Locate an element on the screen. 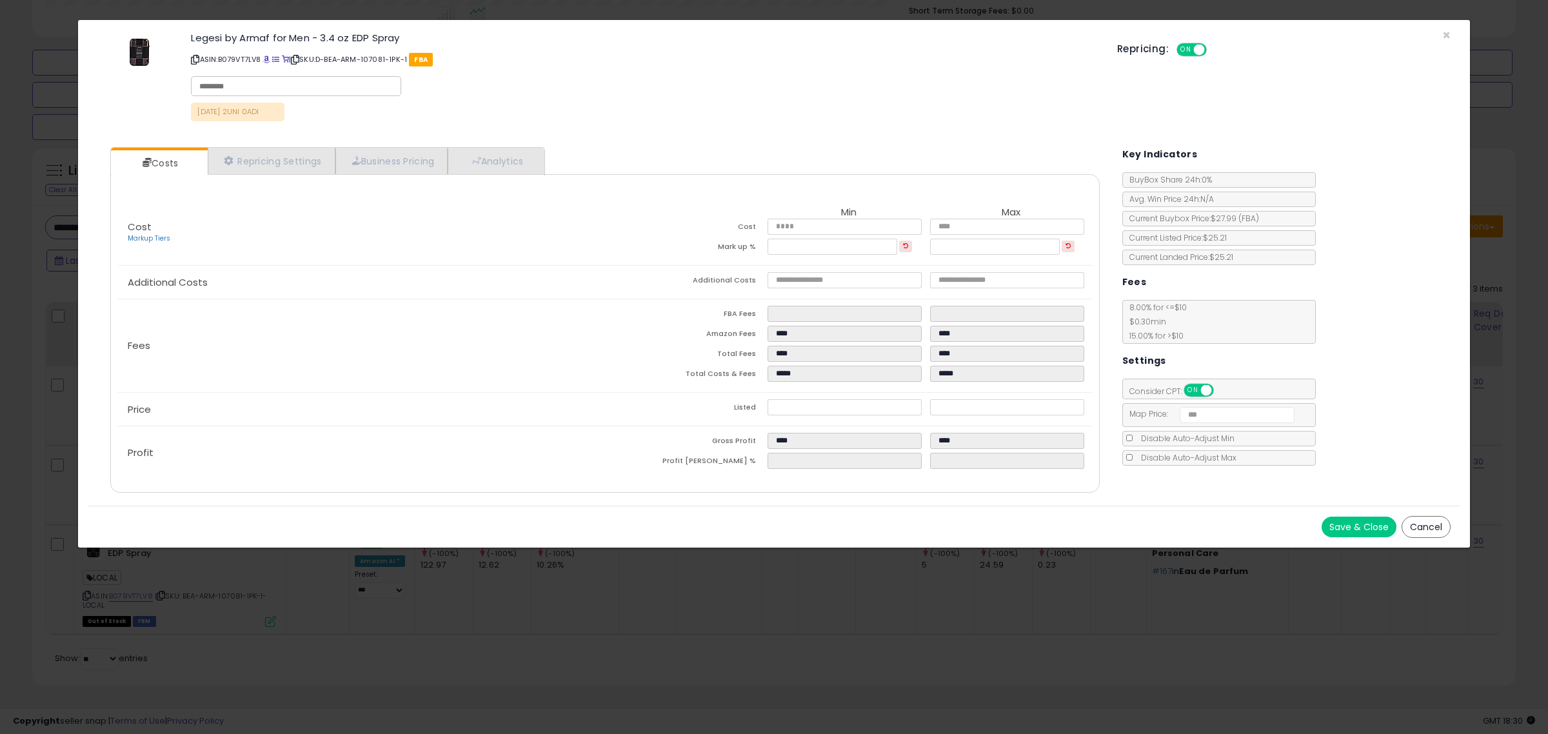 Image resolution: width=1548 pixels, height=734 pixels. p: Cost is located at coordinates (361, 233).